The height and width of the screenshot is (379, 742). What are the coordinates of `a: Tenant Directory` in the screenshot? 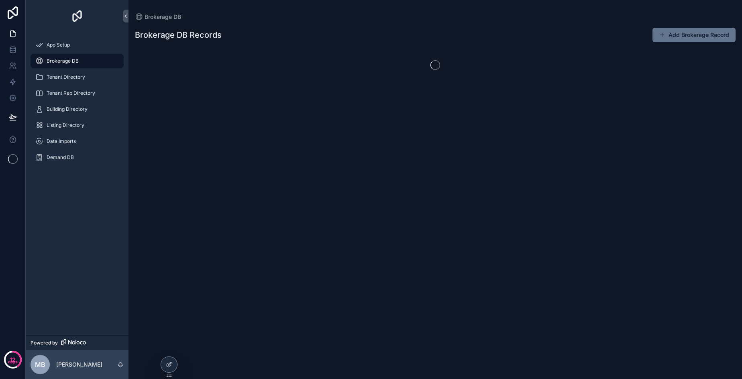 It's located at (77, 77).